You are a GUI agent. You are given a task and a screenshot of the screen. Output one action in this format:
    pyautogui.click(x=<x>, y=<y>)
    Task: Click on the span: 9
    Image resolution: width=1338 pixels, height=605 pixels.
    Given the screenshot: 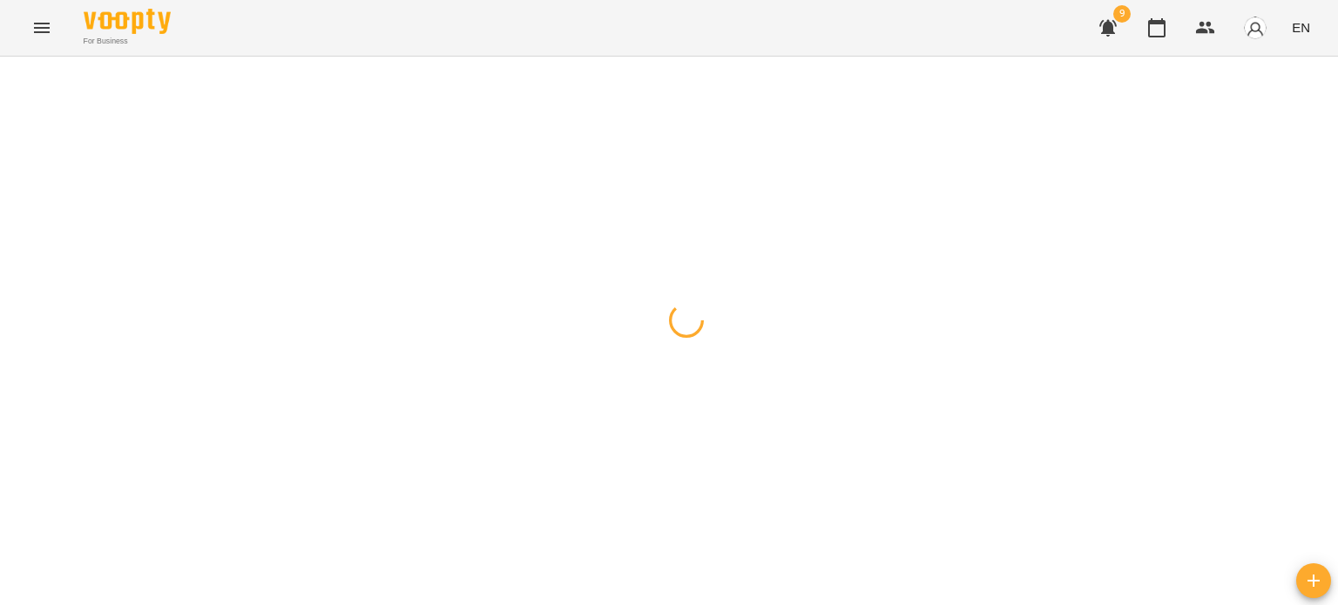 What is the action you would take?
    pyautogui.click(x=1122, y=14)
    